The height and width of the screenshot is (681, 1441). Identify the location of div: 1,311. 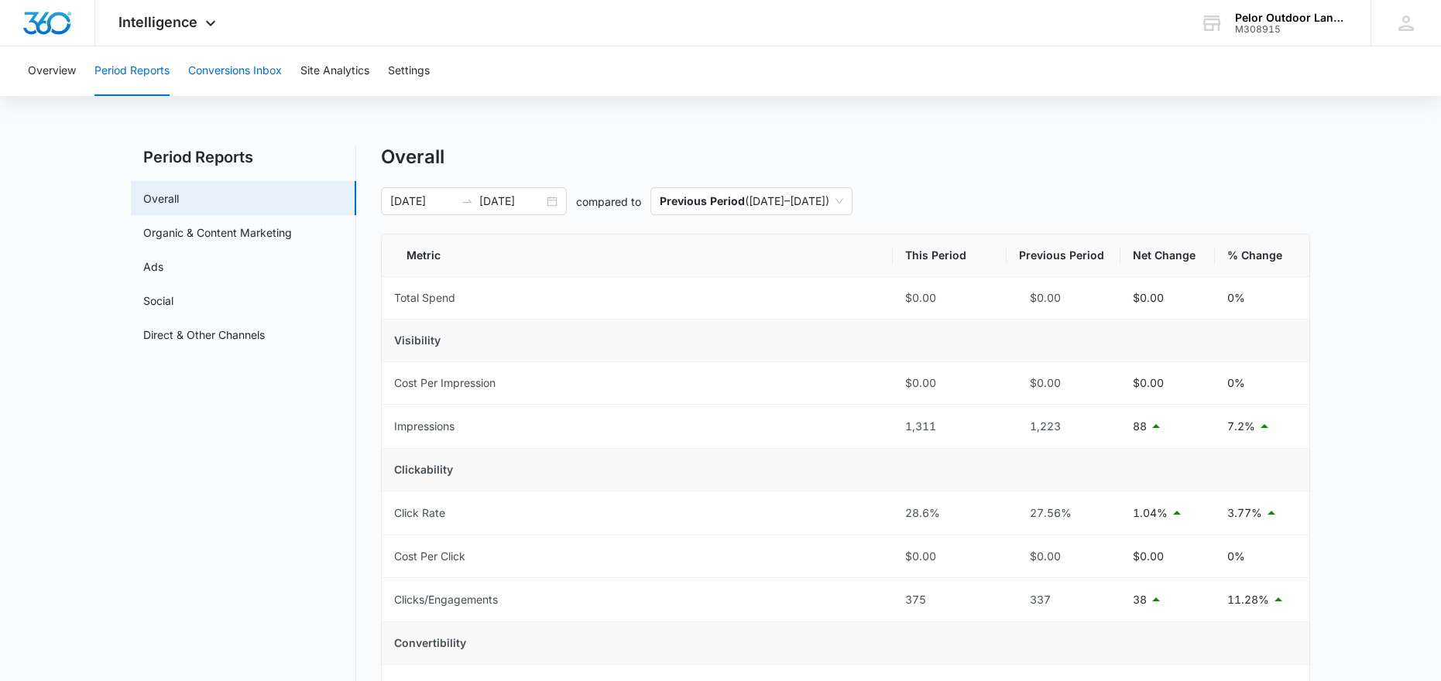
(949, 427).